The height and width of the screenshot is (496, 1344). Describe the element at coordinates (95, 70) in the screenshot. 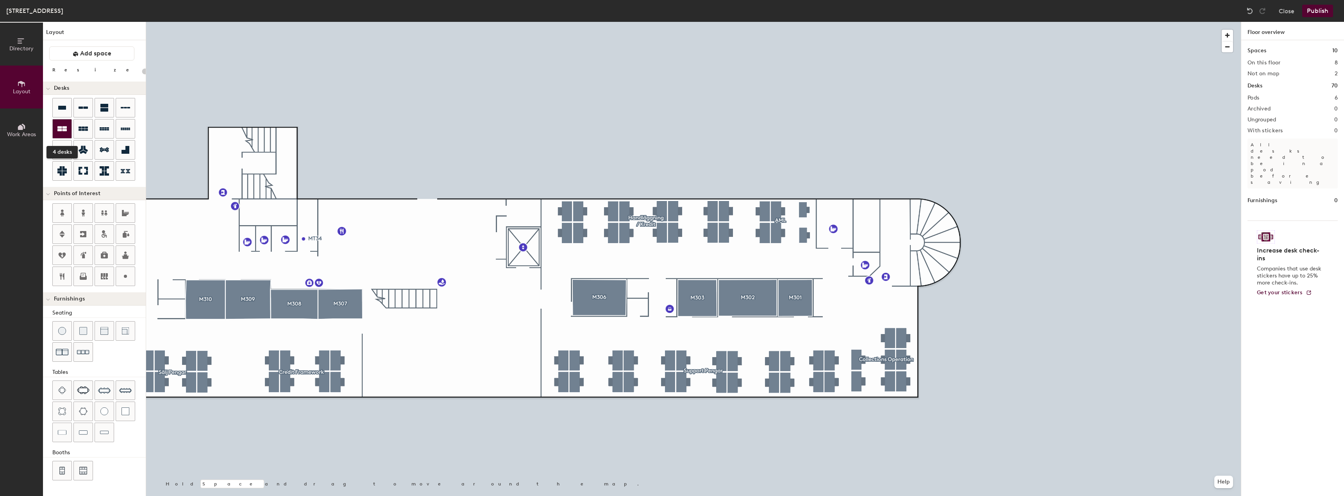

I see `div: Resize` at that location.